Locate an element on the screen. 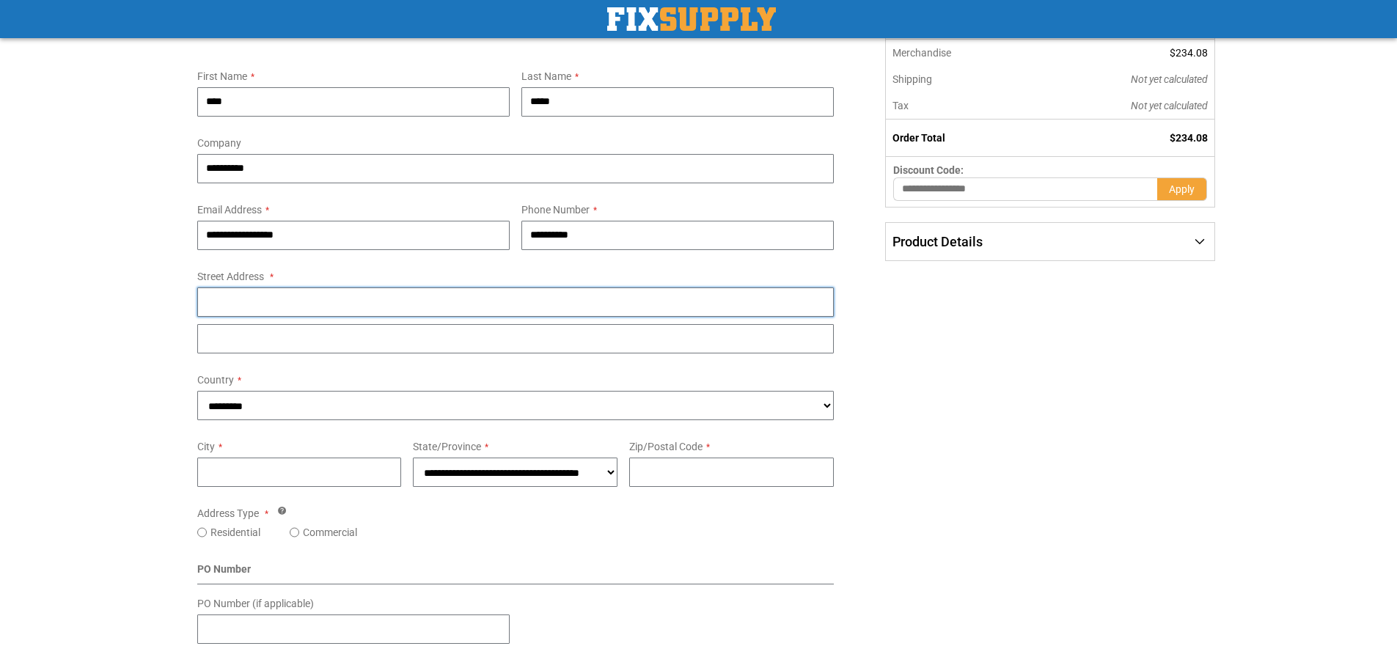  span: Address Type is located at coordinates (228, 513).